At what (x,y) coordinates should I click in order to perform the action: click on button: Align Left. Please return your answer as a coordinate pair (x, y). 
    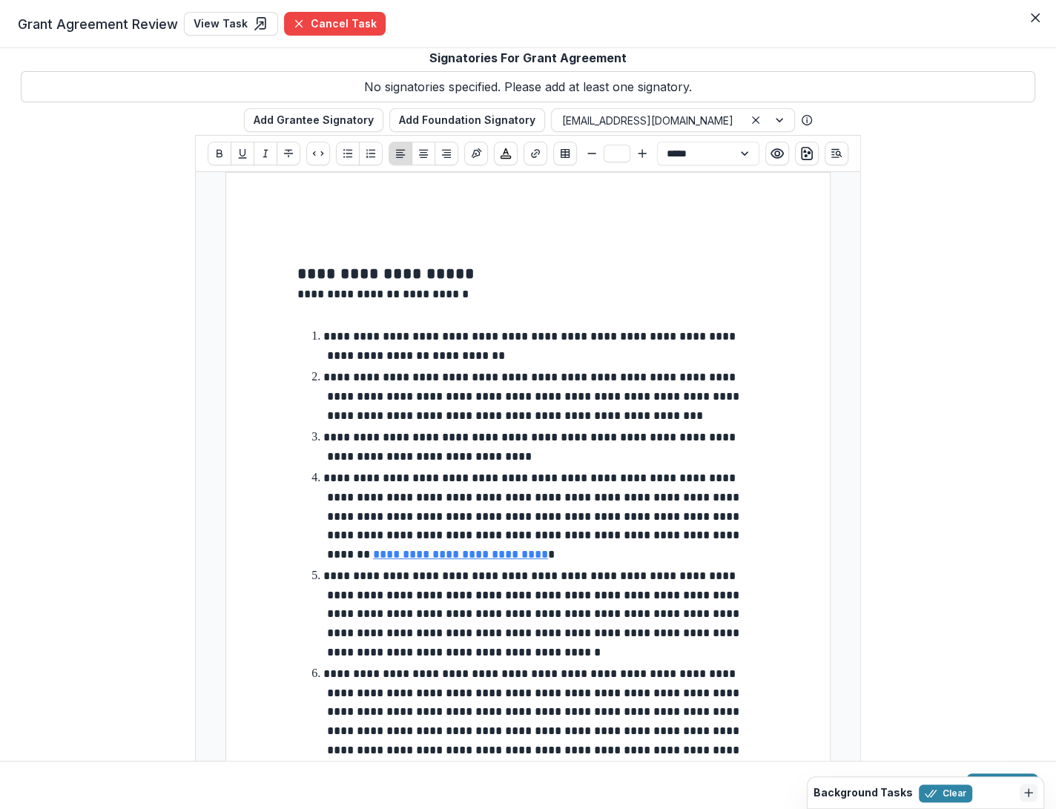
    Looking at the image, I should click on (400, 154).